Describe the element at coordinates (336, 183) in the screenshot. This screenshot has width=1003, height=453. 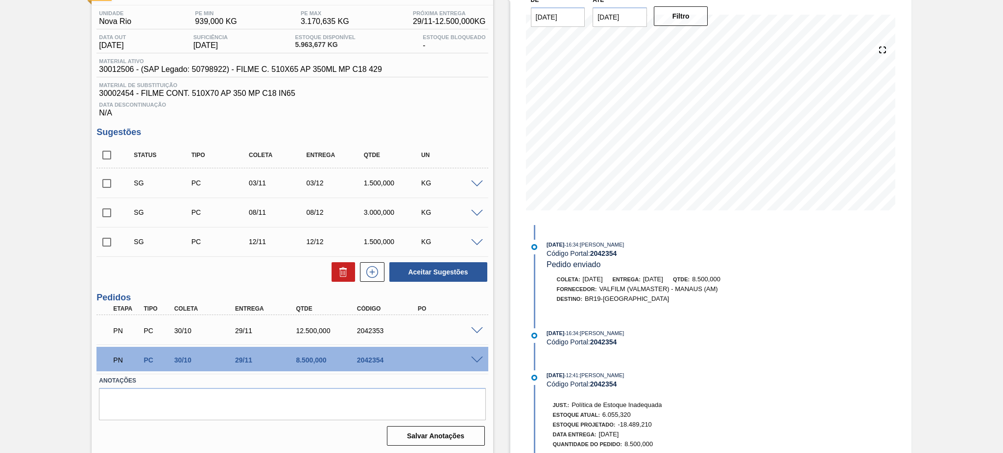
I see `div: 03/12/2025` at that location.